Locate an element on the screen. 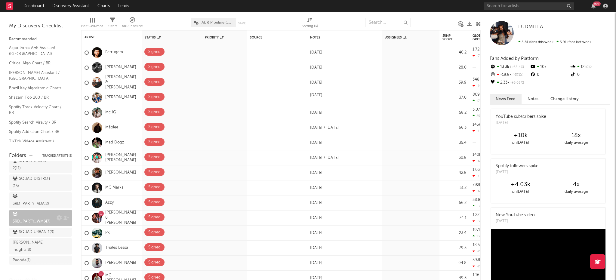  div: 66.3 is located at coordinates (454, 128).